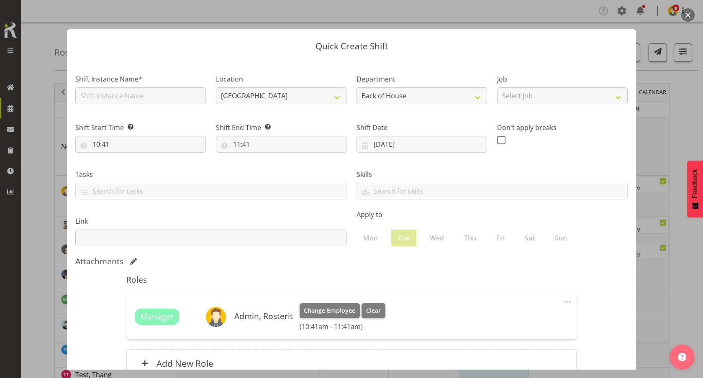 The image size is (703, 378). What do you see at coordinates (492, 191) in the screenshot?
I see `input: Search for skills` at bounding box center [492, 191].